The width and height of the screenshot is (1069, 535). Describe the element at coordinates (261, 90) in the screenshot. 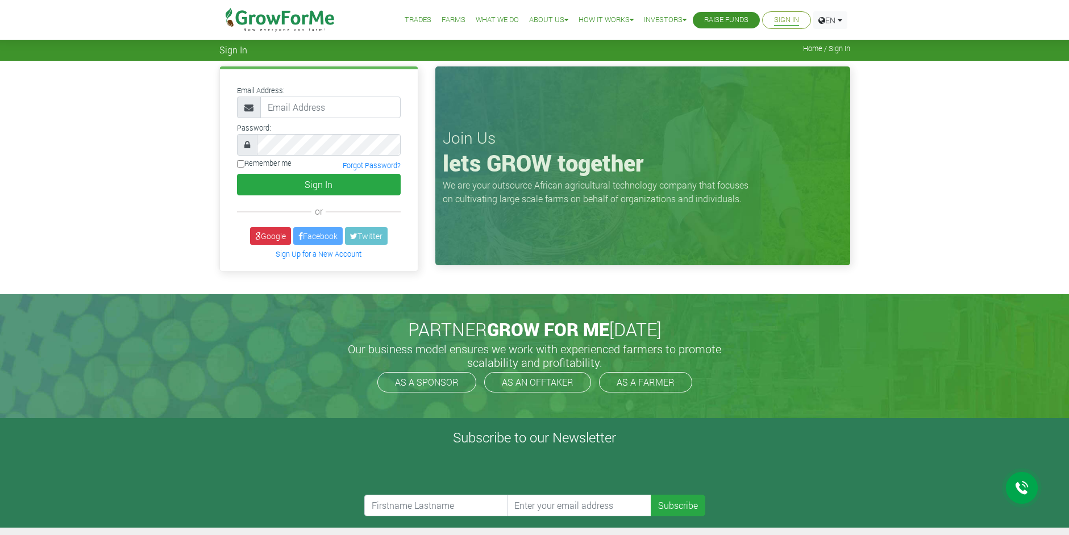

I see `label: Email Address:` at that location.